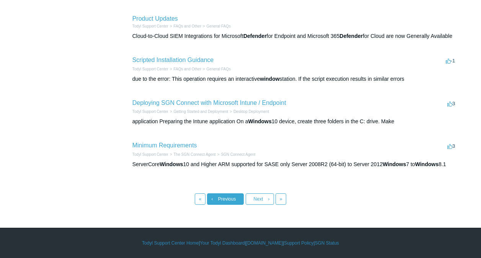 The image size is (481, 258). I want to click on div: ServerCore 10 and Higher ARM supported for SASE only Server 2008R2 (64-bit) to Server 2012 7 to 8.1, so click(295, 164).